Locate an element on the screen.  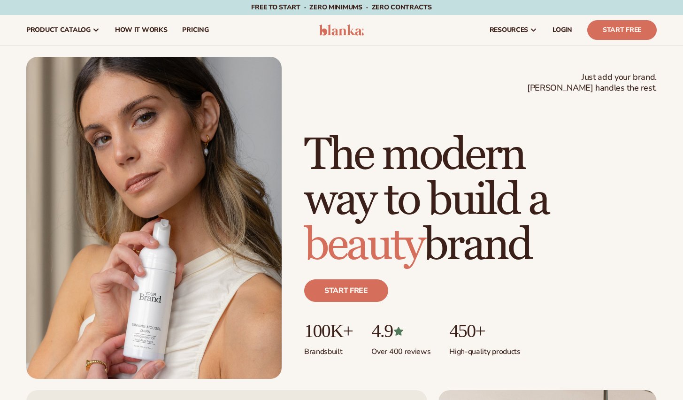
a: resources is located at coordinates (514, 30).